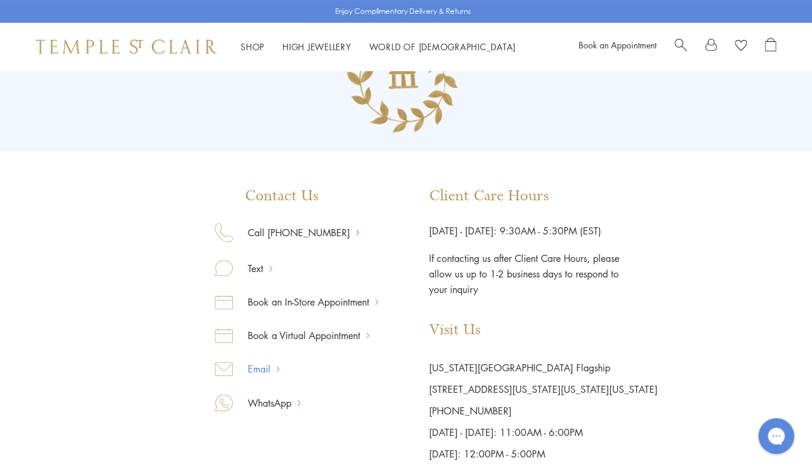  What do you see at coordinates (543, 196) in the screenshot?
I see `p: Client Care Hours` at bounding box center [543, 196].